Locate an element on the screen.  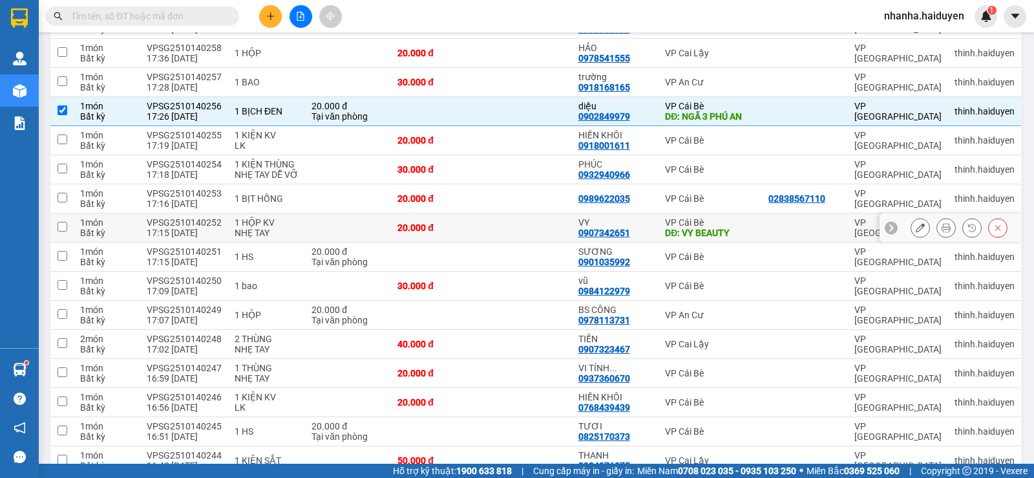
div: 2 món is located at coordinates (107, 339).